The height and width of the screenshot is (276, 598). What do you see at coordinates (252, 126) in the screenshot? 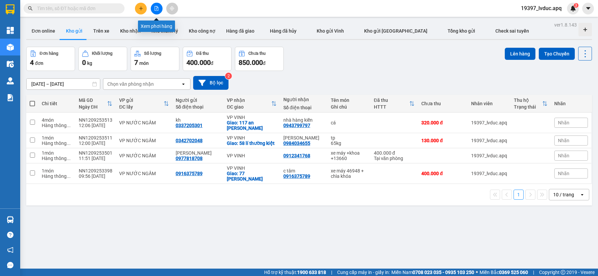
I see `div: Giao: 117 an dương vương` at bounding box center [252, 126].